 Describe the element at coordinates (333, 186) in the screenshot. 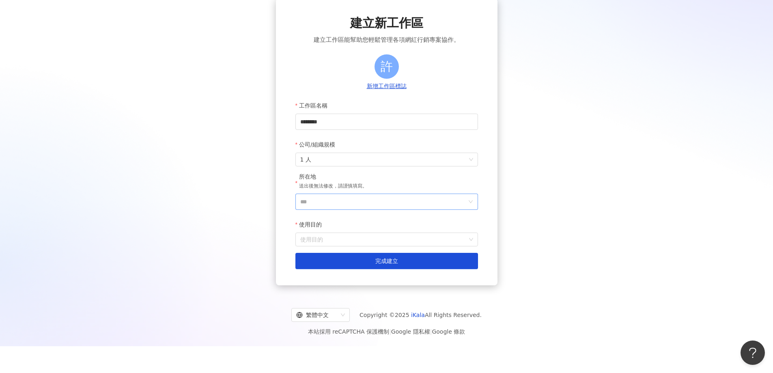

I see `p: 送出後無法修改，請謹慎填寫。` at that location.